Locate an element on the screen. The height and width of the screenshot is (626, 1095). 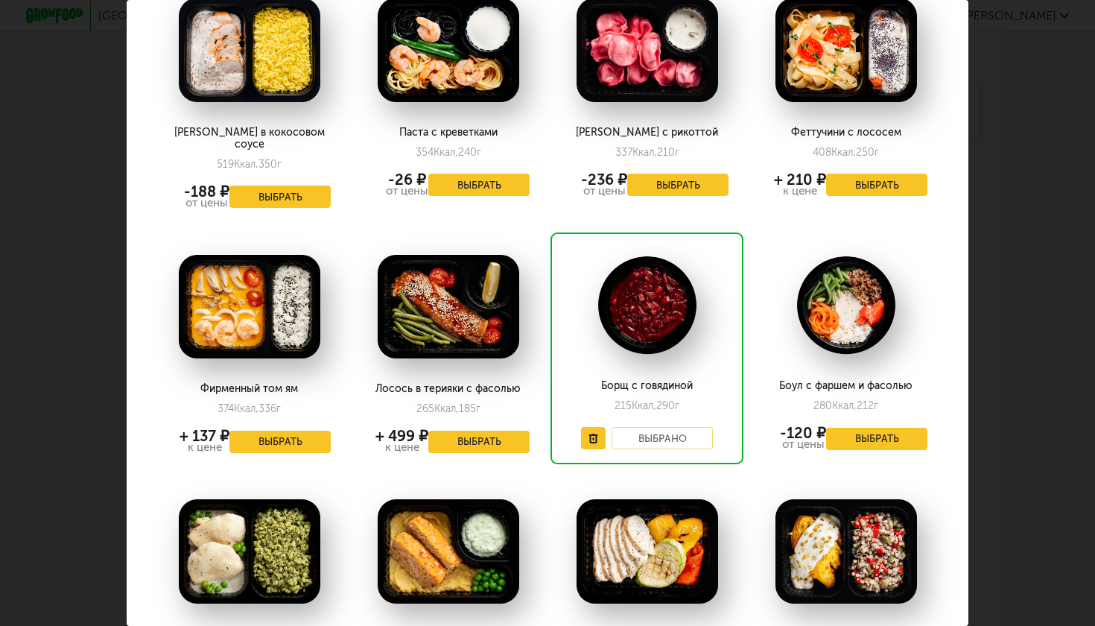
img: big_HiiCm5w86QSjzLpf.png is located at coordinates (250, 551).